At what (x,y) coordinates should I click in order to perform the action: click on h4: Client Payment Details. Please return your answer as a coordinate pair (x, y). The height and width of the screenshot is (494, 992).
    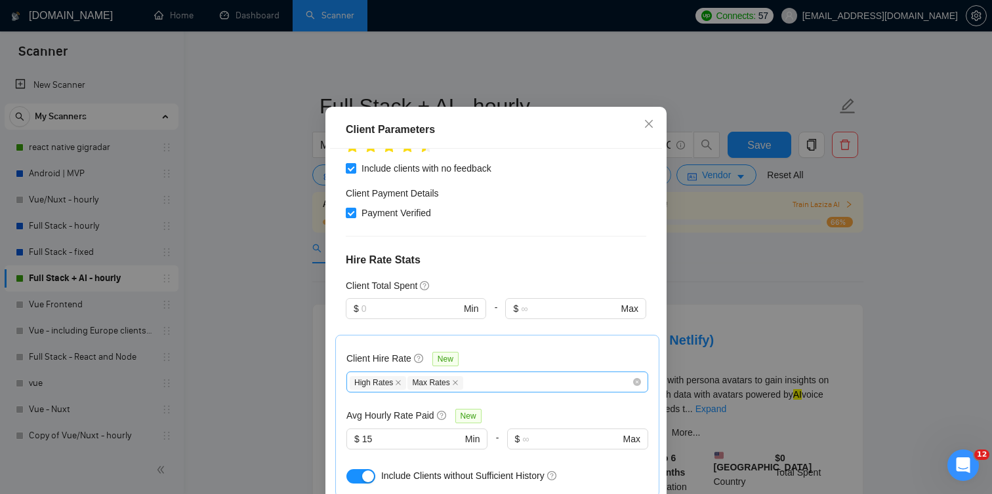
    Looking at the image, I should click on (392, 193).